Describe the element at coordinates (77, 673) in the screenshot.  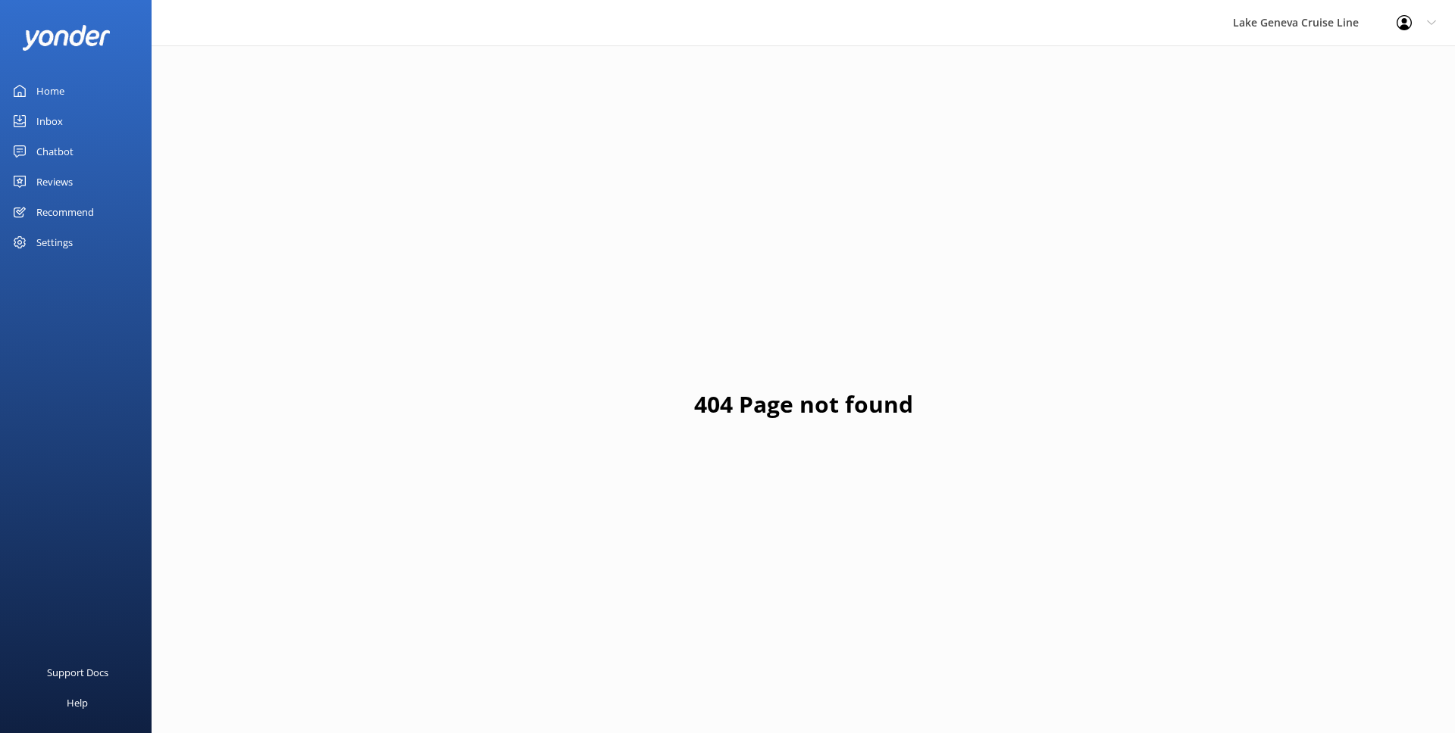
I see `div: Support Docs` at that location.